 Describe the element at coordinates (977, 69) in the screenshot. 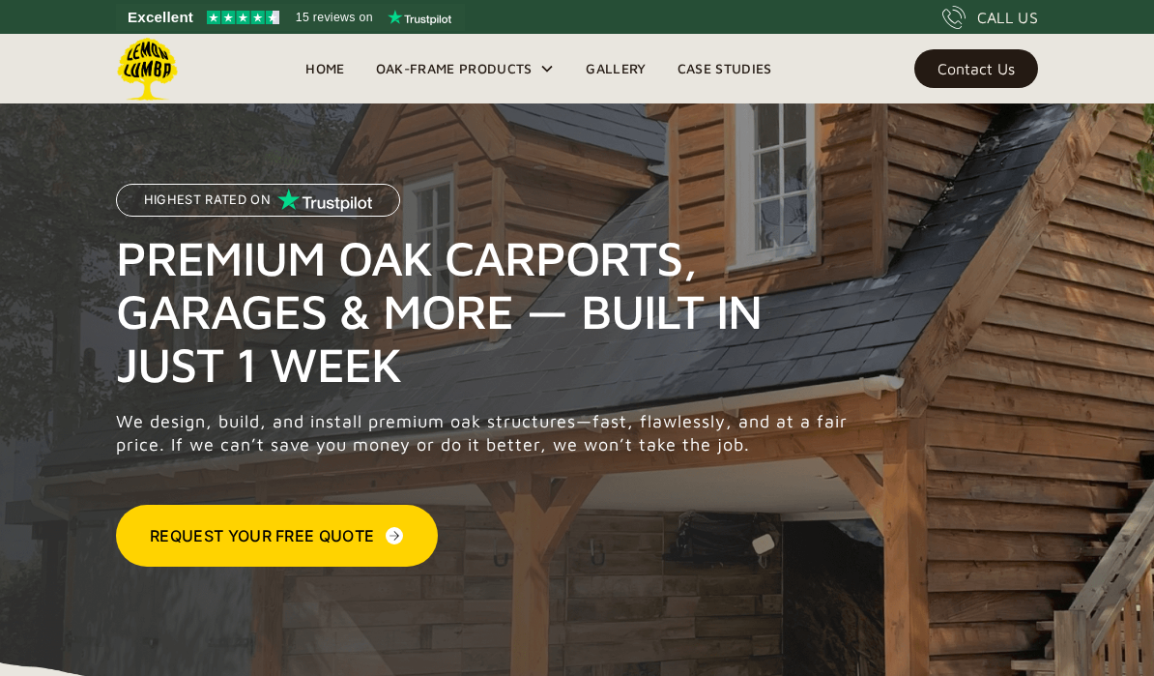

I see `div: Contact Us` at that location.